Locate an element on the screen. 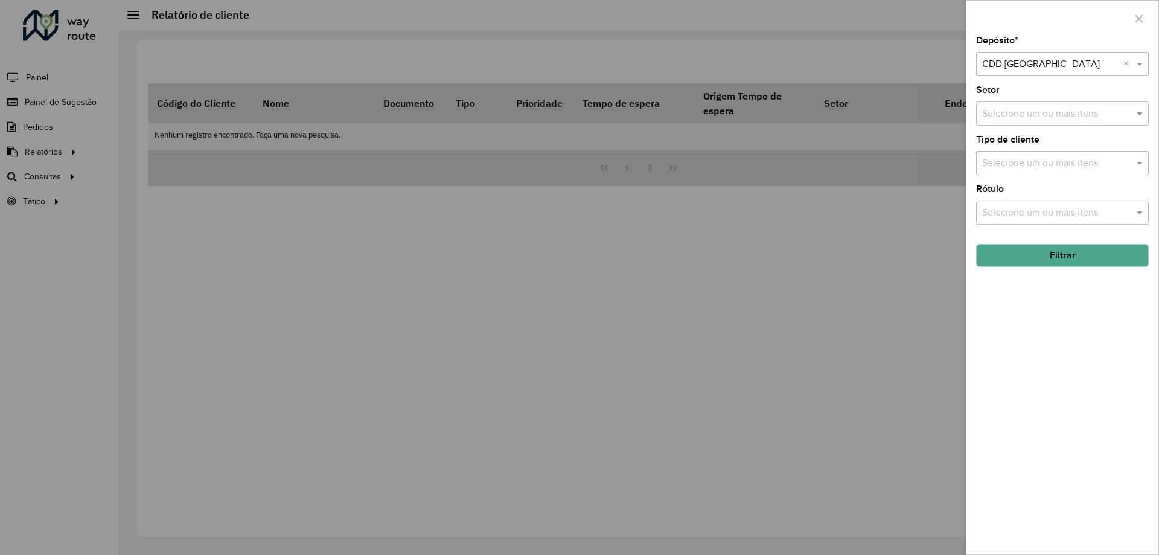  span: Clear all is located at coordinates (1128, 64).